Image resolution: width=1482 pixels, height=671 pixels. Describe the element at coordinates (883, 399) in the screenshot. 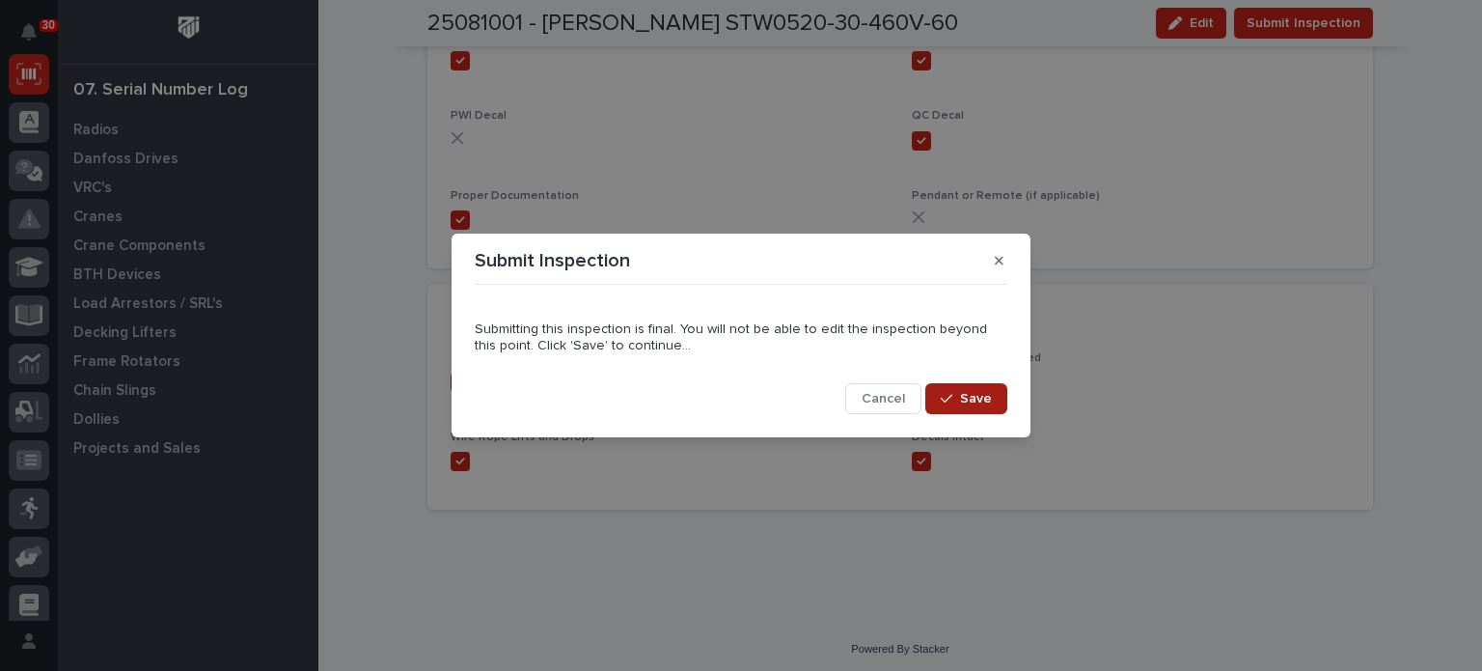

I see `span: Cancel` at that location.